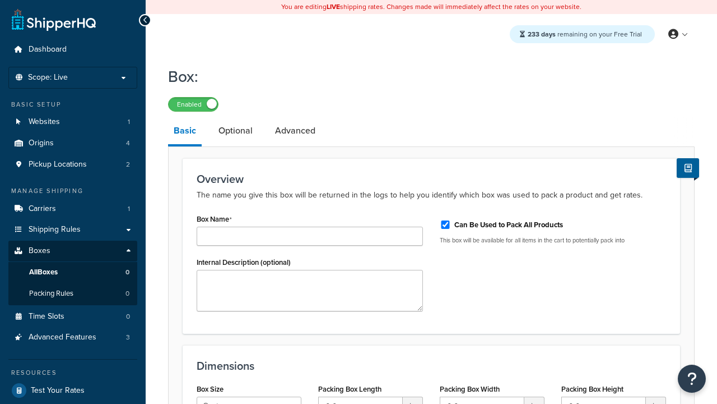 The width and height of the screenshot is (717, 404). Describe the element at coordinates (73, 337) in the screenshot. I see `a: Advanced Features3` at that location.